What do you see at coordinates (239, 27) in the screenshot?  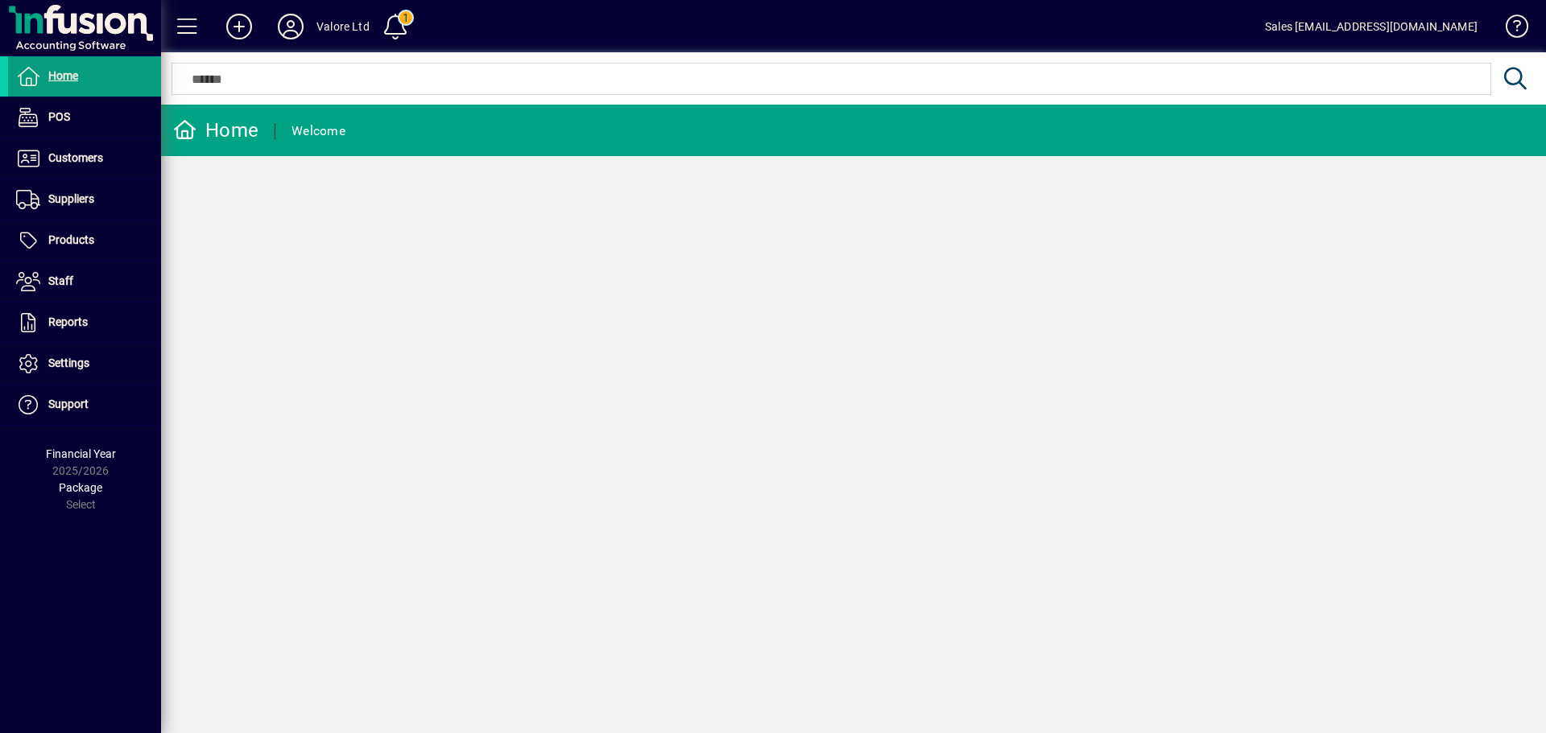 I see `button: Add` at bounding box center [239, 27].